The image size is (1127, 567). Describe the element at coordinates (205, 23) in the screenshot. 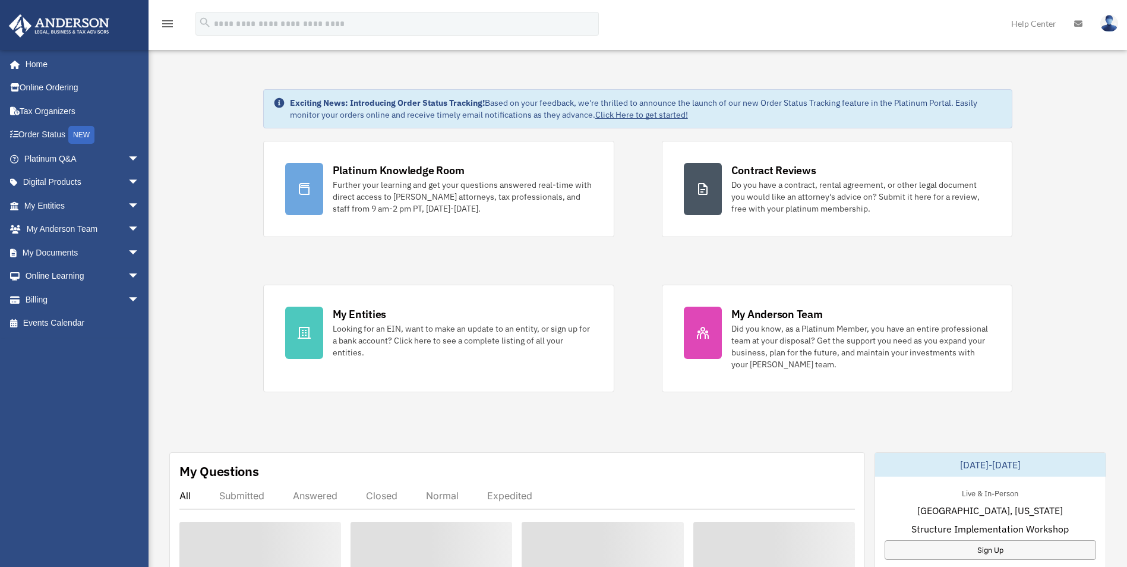

I see `i: search` at that location.